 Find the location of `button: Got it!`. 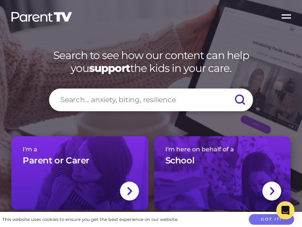

button: Got it! is located at coordinates (272, 219).